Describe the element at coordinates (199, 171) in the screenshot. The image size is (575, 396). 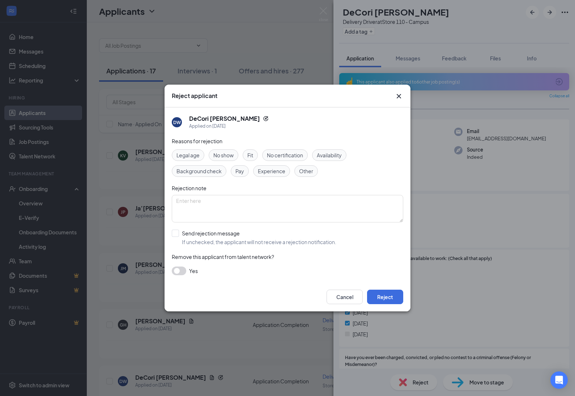
I see `span: Background check` at that location.